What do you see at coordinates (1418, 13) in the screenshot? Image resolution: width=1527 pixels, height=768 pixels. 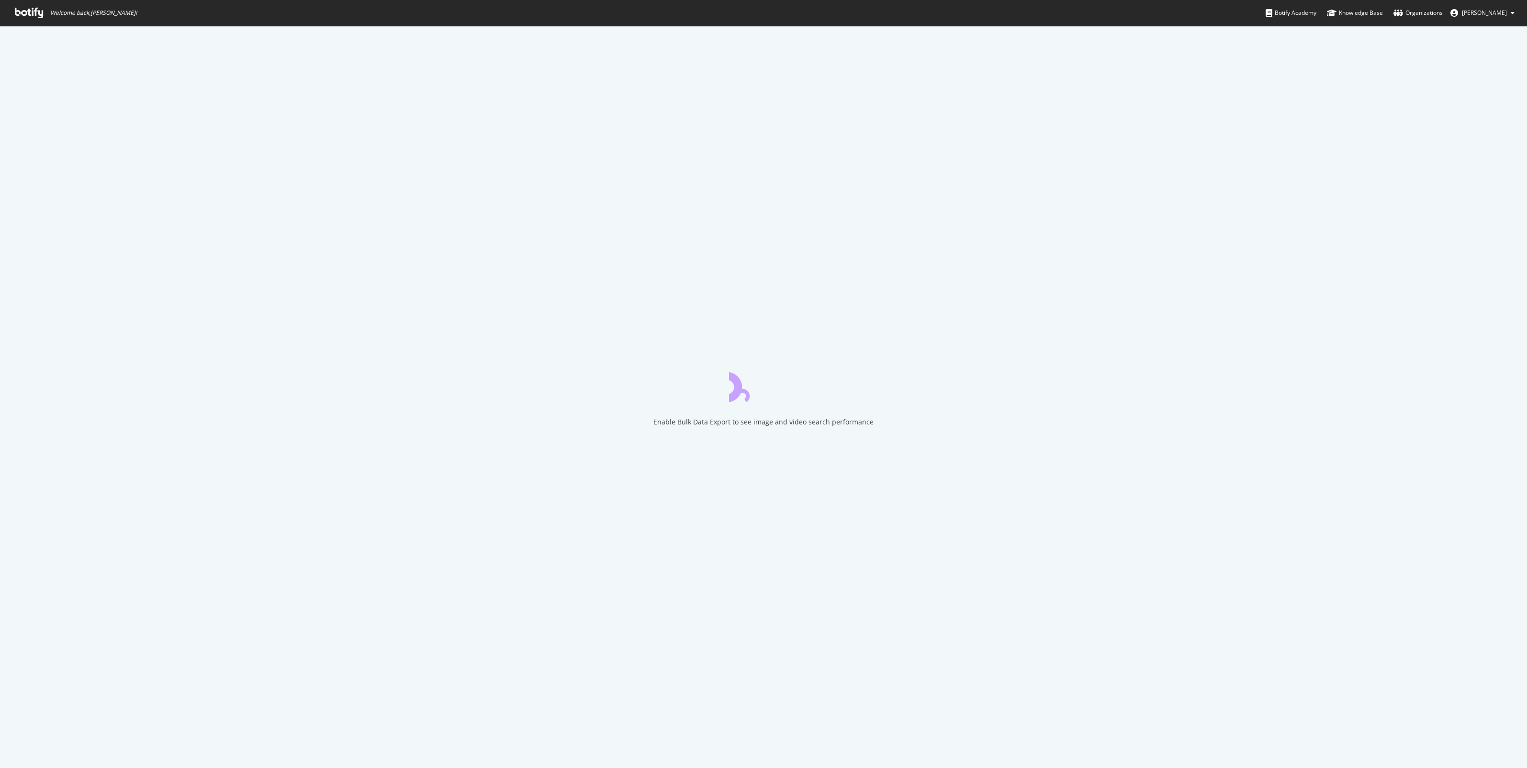 I see `div: Organizations` at bounding box center [1418, 13].